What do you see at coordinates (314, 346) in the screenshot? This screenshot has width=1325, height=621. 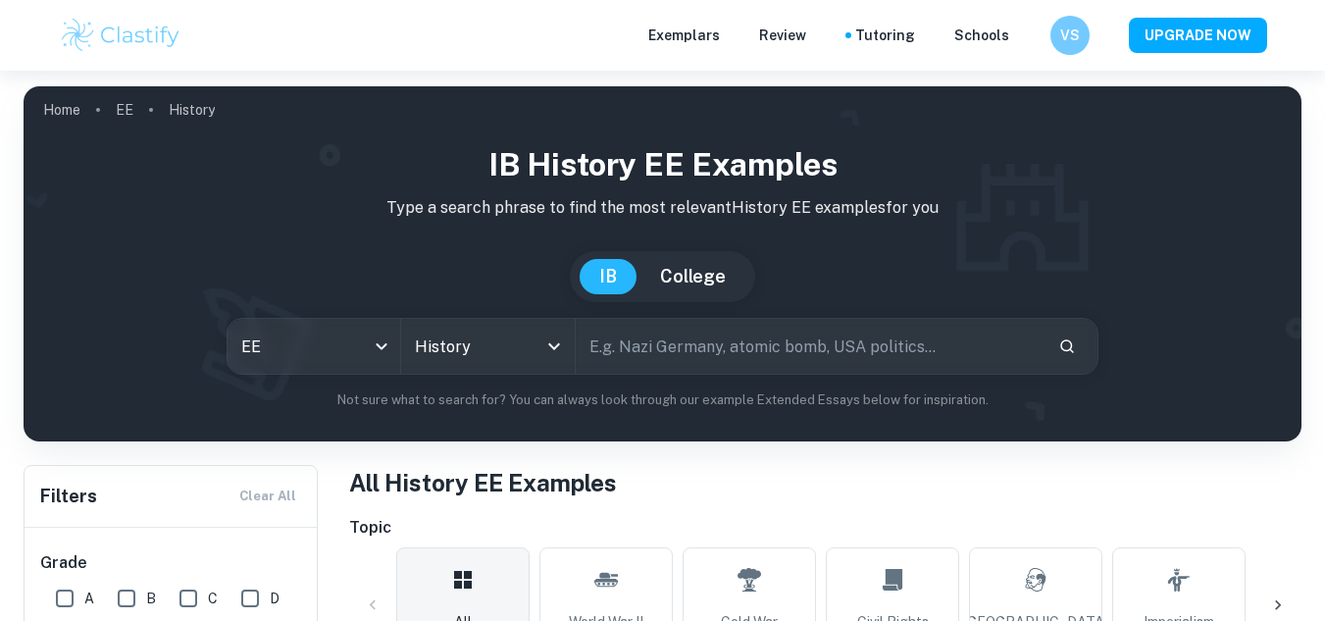 I see `div: EE` at bounding box center [314, 346].